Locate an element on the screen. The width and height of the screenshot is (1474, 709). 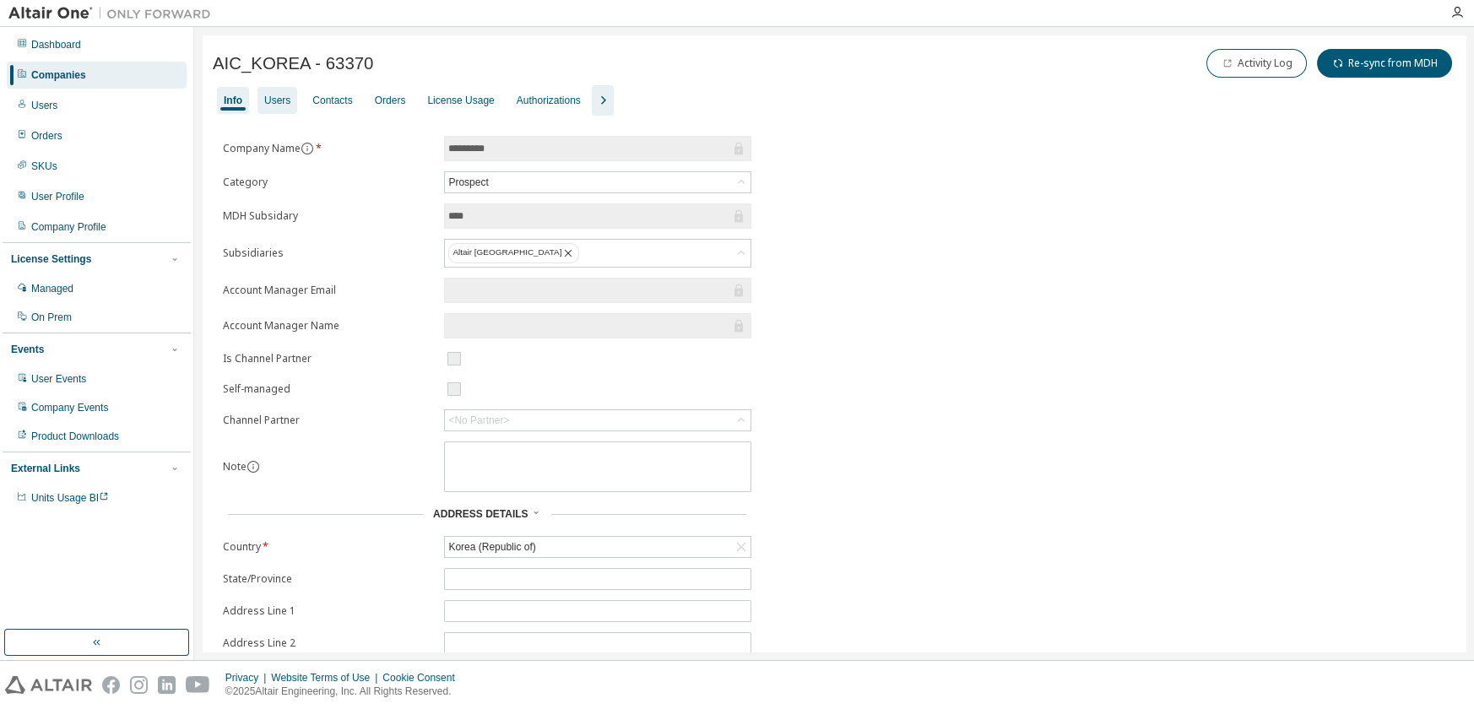
label: Account Manager Name is located at coordinates (328, 326).